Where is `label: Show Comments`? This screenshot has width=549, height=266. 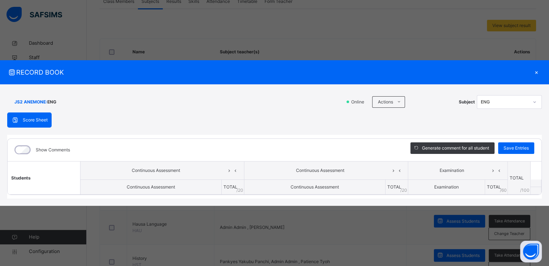 label: Show Comments is located at coordinates (53, 150).